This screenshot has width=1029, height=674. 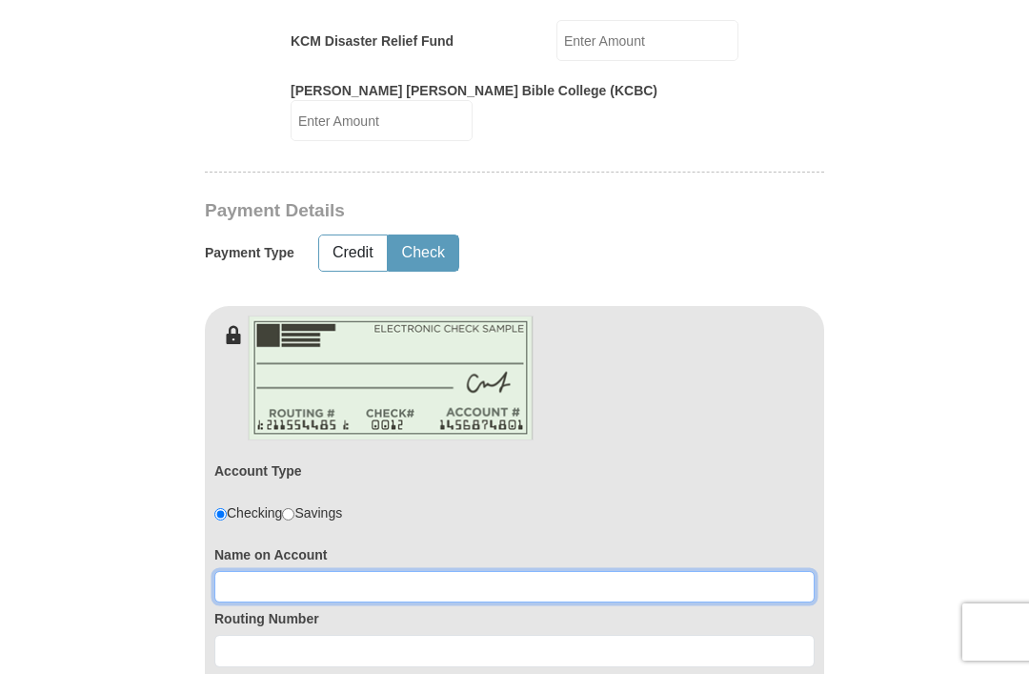 What do you see at coordinates (278, 513) in the screenshot?
I see `div: Checking Savings` at bounding box center [278, 513].